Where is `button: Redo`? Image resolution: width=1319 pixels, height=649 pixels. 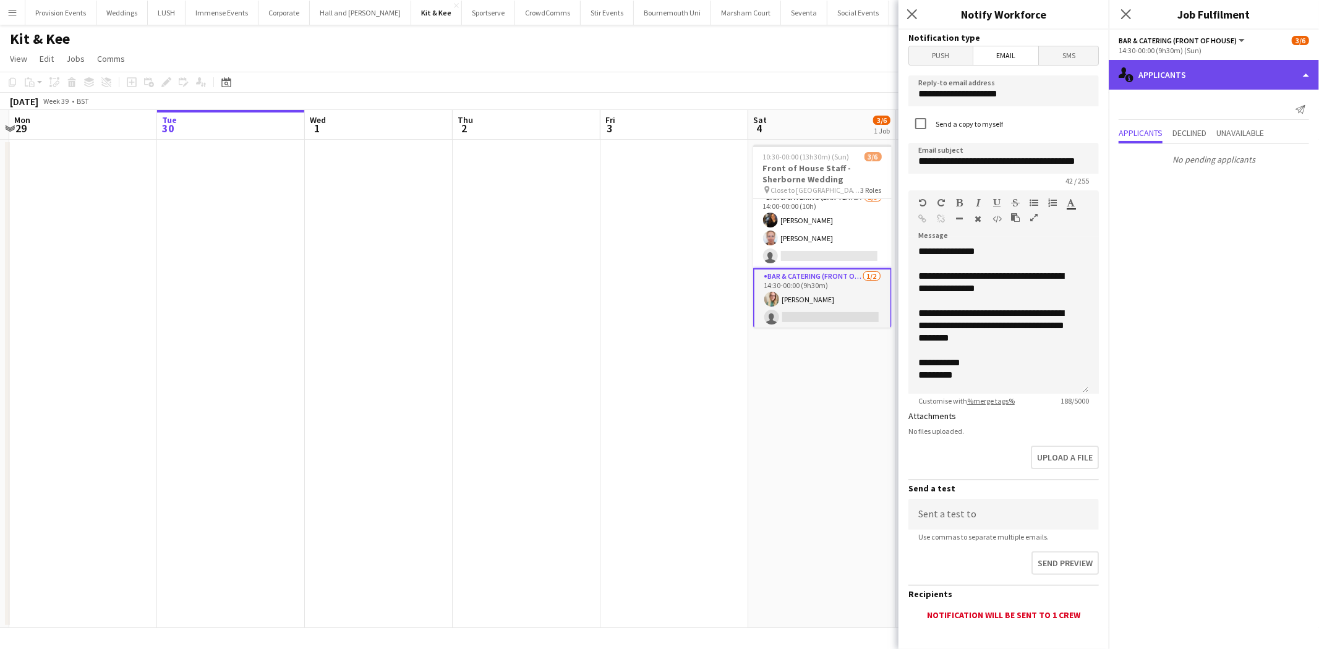 button: Redo is located at coordinates (941, 203).